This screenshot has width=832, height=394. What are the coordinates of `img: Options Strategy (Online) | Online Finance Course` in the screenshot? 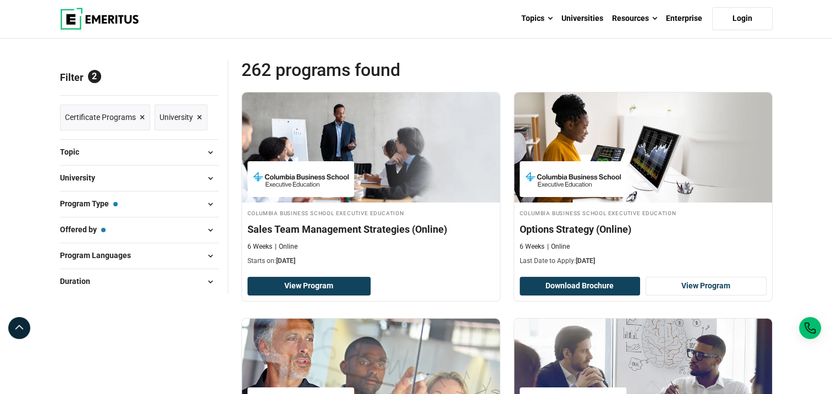 It's located at (643, 147).